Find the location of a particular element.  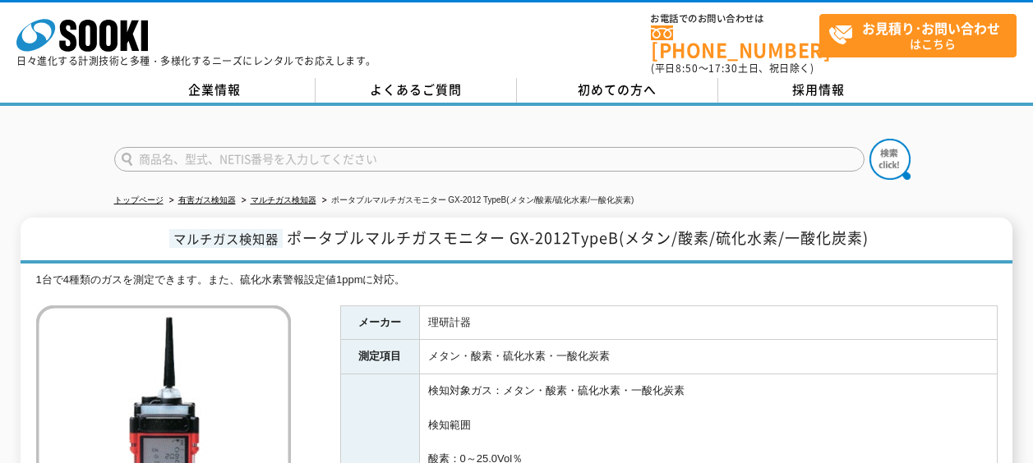

span: (平日 ～ 土日、祝日除く) is located at coordinates (732, 68).